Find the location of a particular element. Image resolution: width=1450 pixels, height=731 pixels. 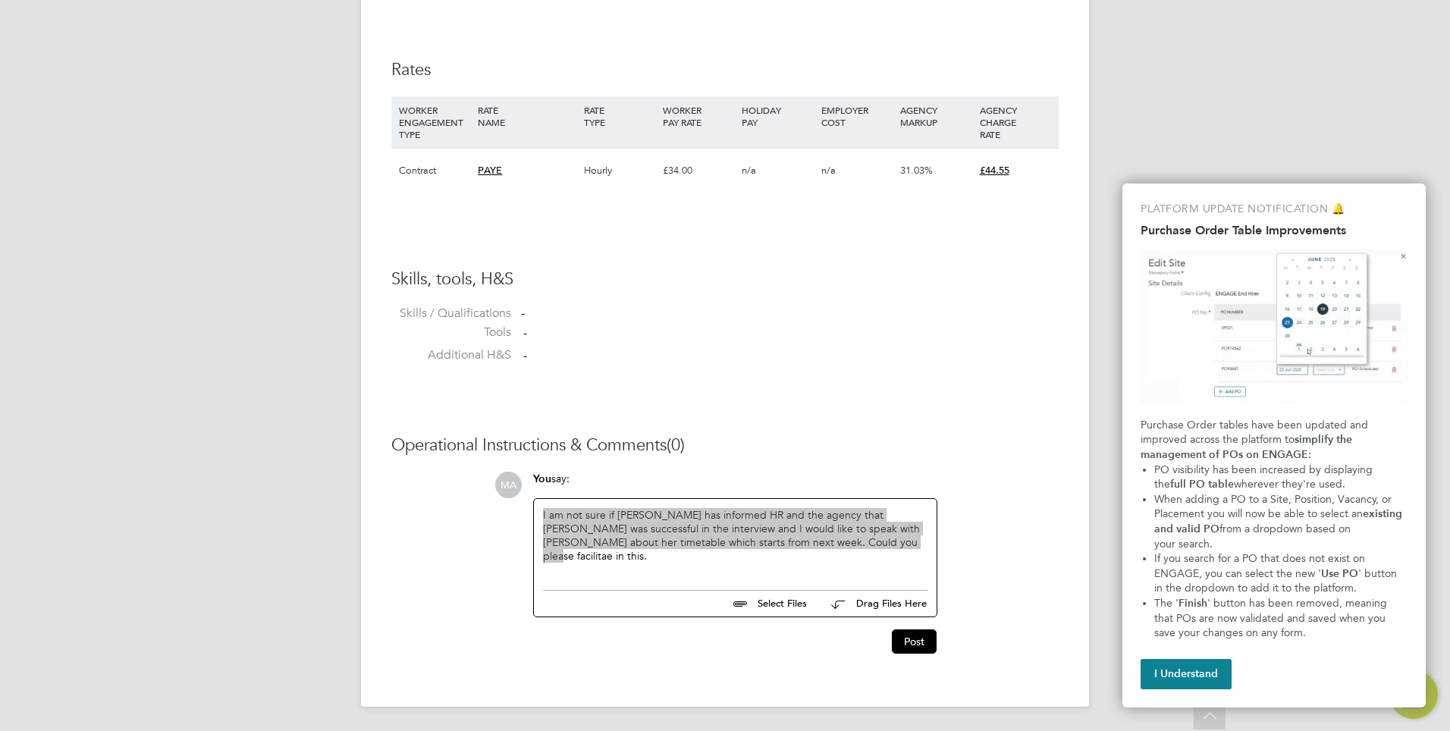

div: RATE NAME is located at coordinates (526, 116).